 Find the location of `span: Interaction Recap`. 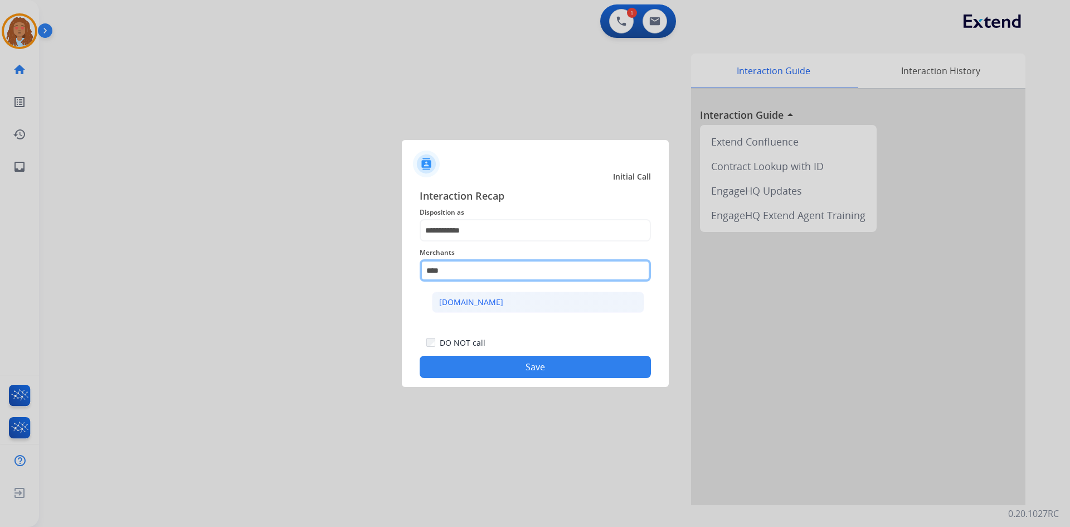

span: Interaction Recap is located at coordinates (535, 197).